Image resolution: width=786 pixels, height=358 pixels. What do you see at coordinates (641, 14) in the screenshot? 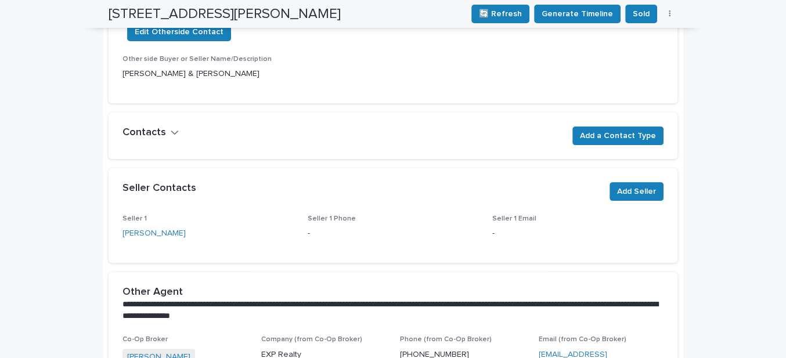
I see `span: Sold` at bounding box center [641, 14].